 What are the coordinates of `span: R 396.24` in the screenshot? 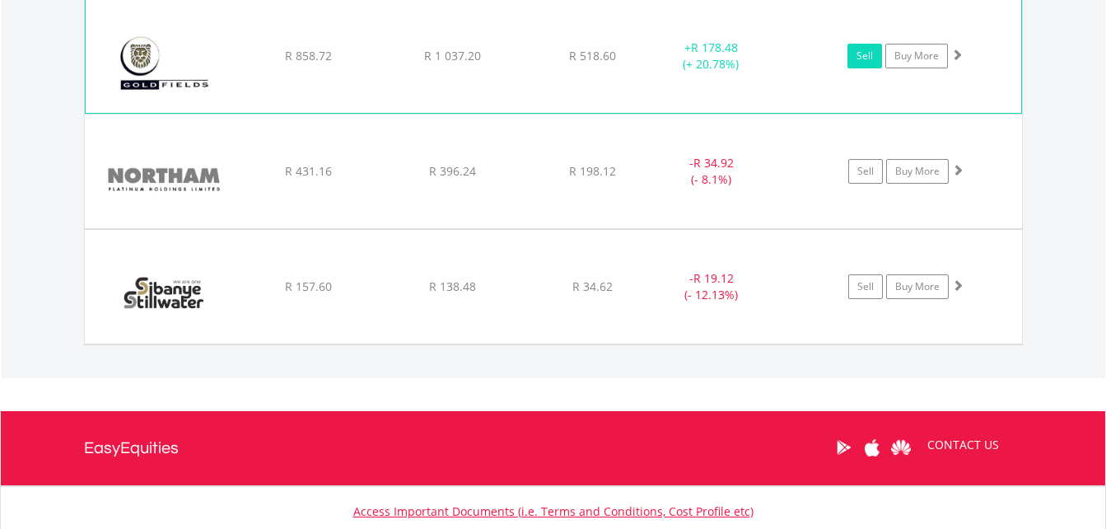 It's located at (452, 170).